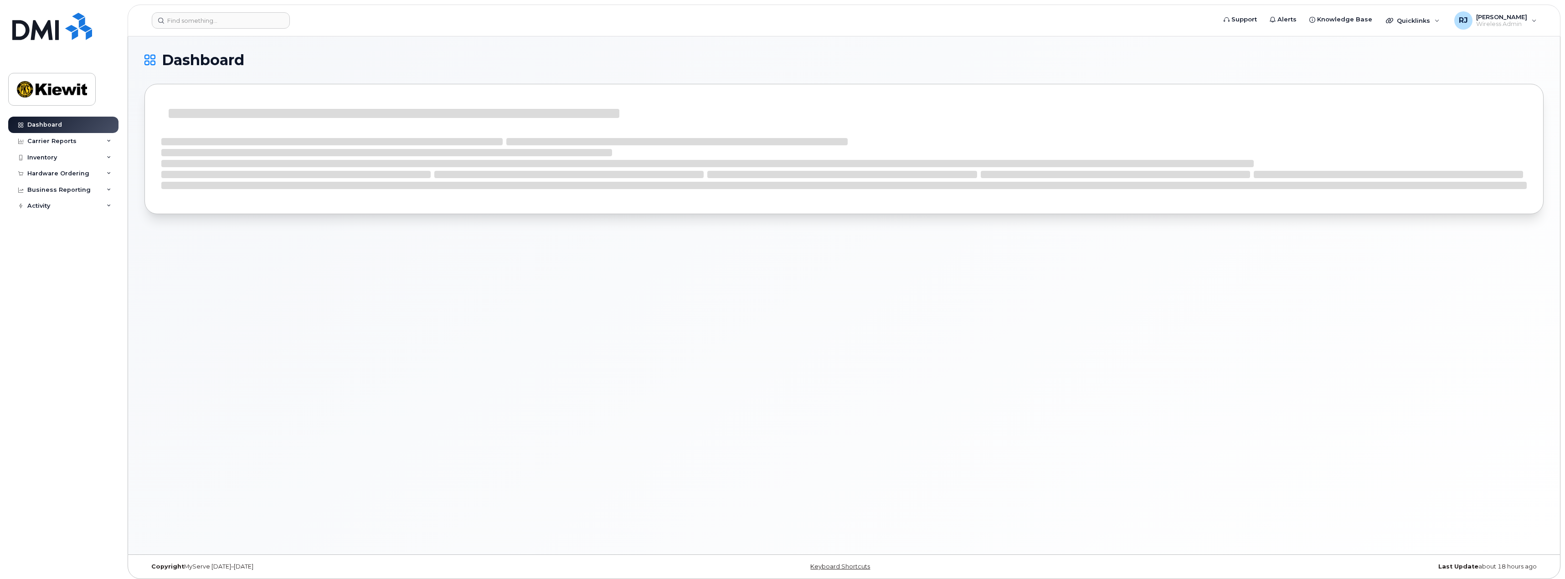 This screenshot has height=579, width=1565. I want to click on strong: Last Update, so click(1458, 566).